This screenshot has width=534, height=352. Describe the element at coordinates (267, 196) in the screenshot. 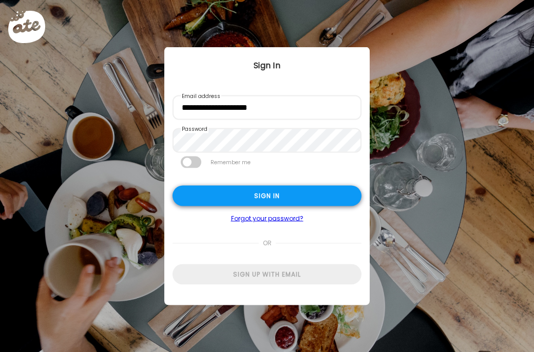

I see `div: Sign in` at that location.